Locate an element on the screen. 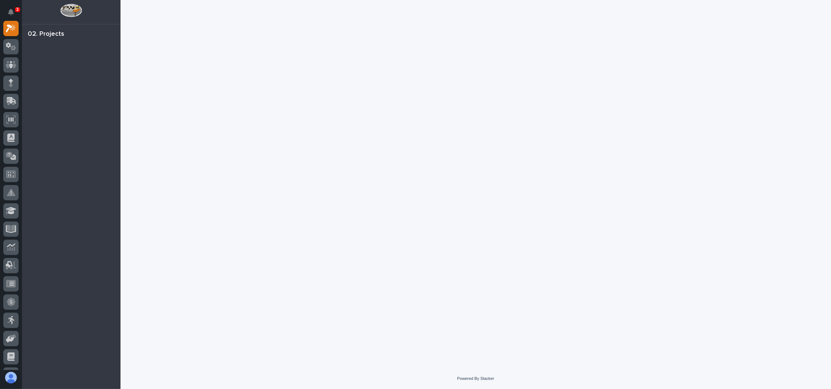  a: Powered By Stacker is located at coordinates (475, 379).